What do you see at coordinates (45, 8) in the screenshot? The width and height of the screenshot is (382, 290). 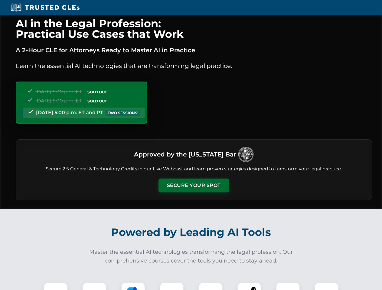 I see `img: Trusted CLEs` at bounding box center [45, 8].